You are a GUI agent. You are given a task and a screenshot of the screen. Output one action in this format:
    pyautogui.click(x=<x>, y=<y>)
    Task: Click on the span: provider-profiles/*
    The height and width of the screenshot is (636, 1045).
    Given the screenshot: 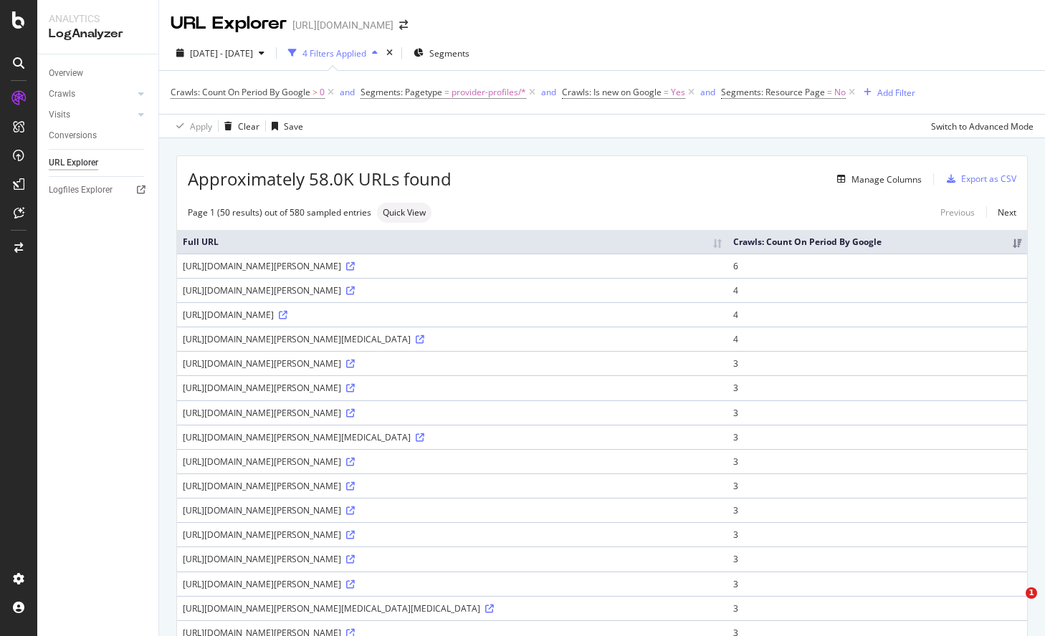 What is the action you would take?
    pyautogui.click(x=489, y=92)
    